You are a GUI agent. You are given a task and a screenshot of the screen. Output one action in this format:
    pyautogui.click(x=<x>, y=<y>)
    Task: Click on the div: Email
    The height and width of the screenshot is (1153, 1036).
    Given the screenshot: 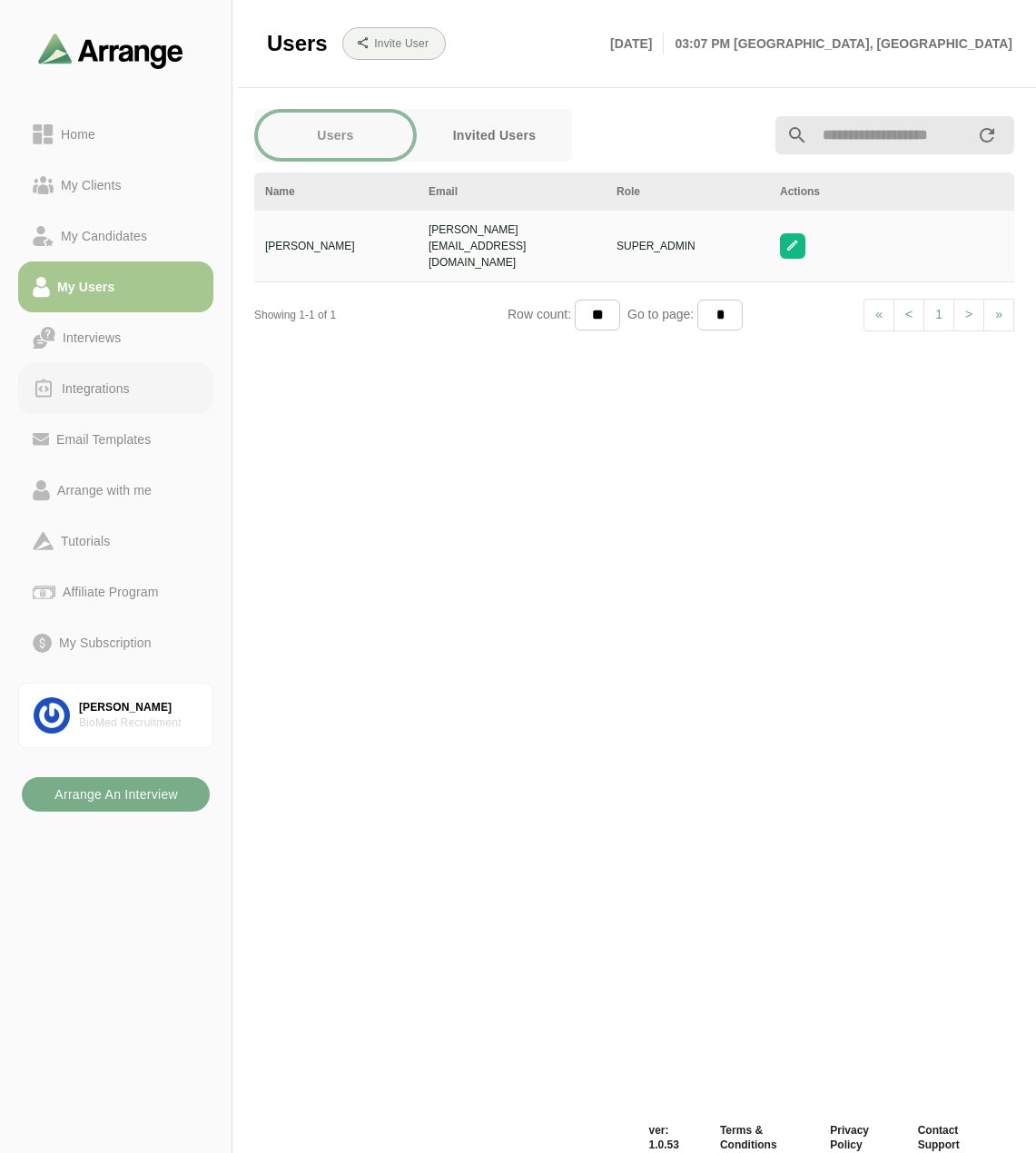 What is the action you would take?
    pyautogui.click(x=512, y=192)
    